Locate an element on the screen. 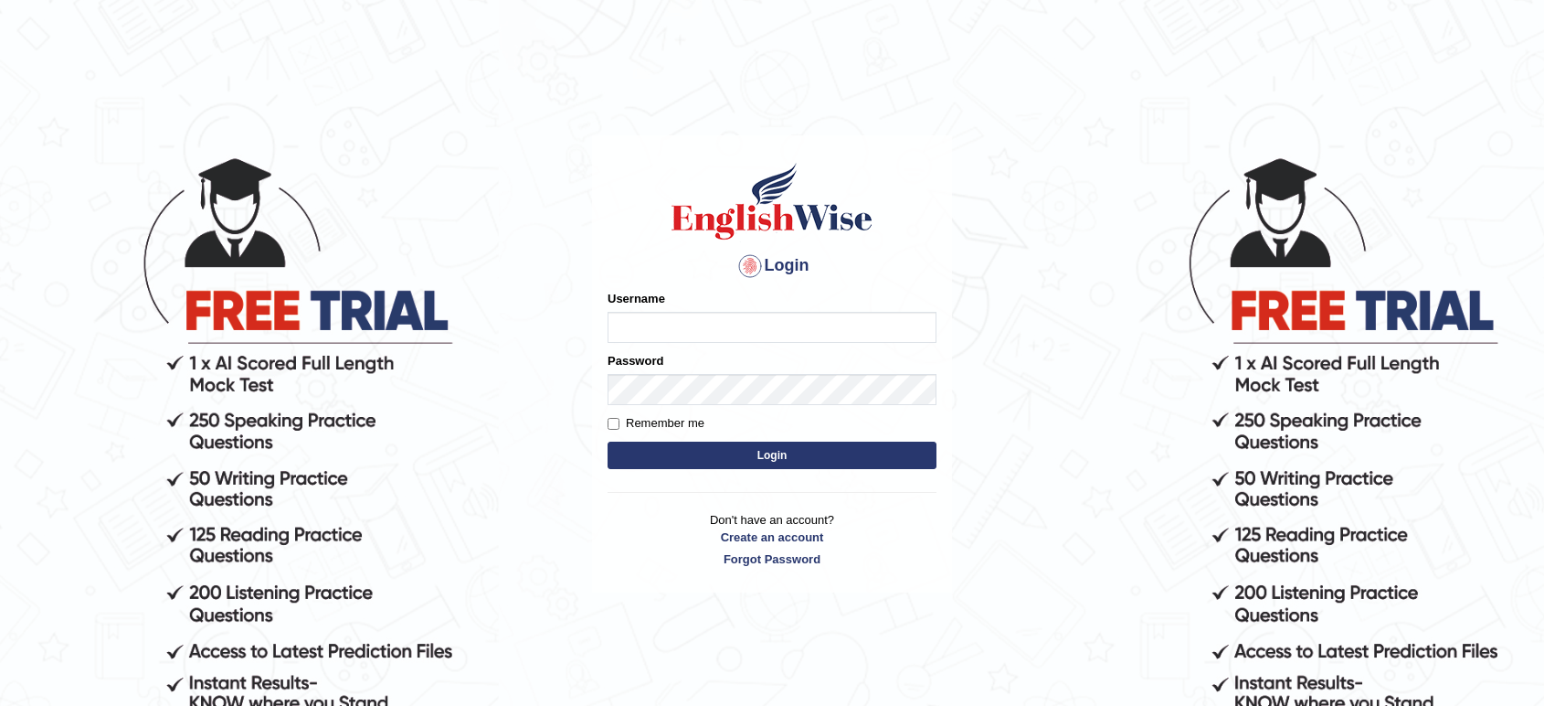 The height and width of the screenshot is (706, 1544). input: Remember me is located at coordinates (613, 423).